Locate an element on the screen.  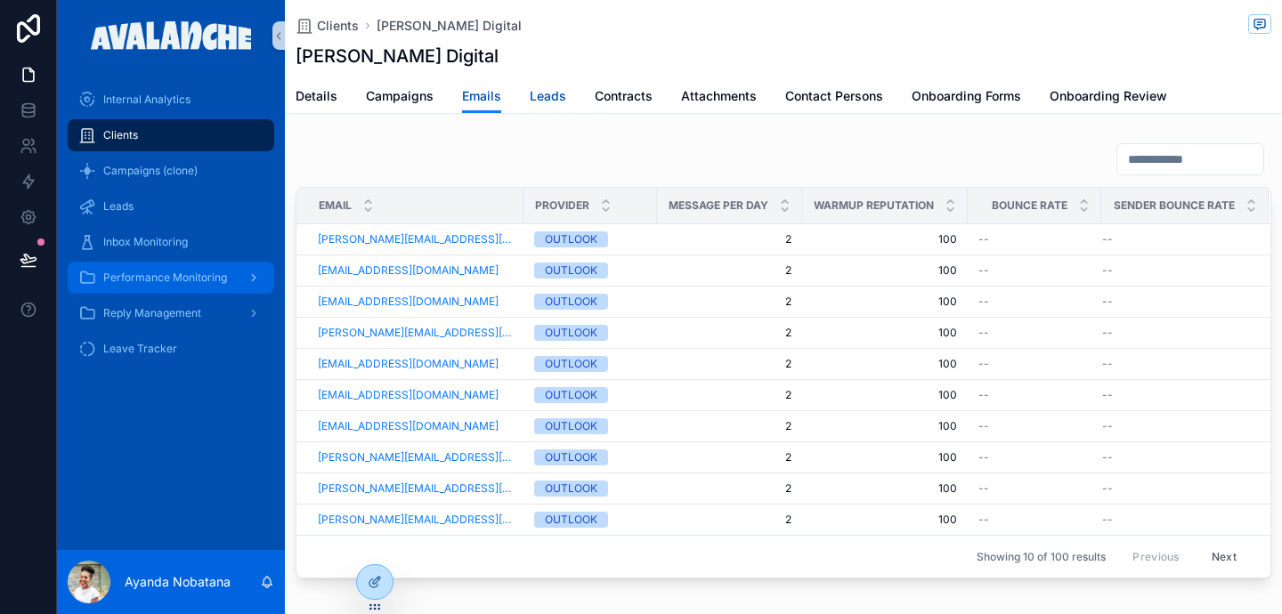
a: Onboarding Forms is located at coordinates (966, 98).